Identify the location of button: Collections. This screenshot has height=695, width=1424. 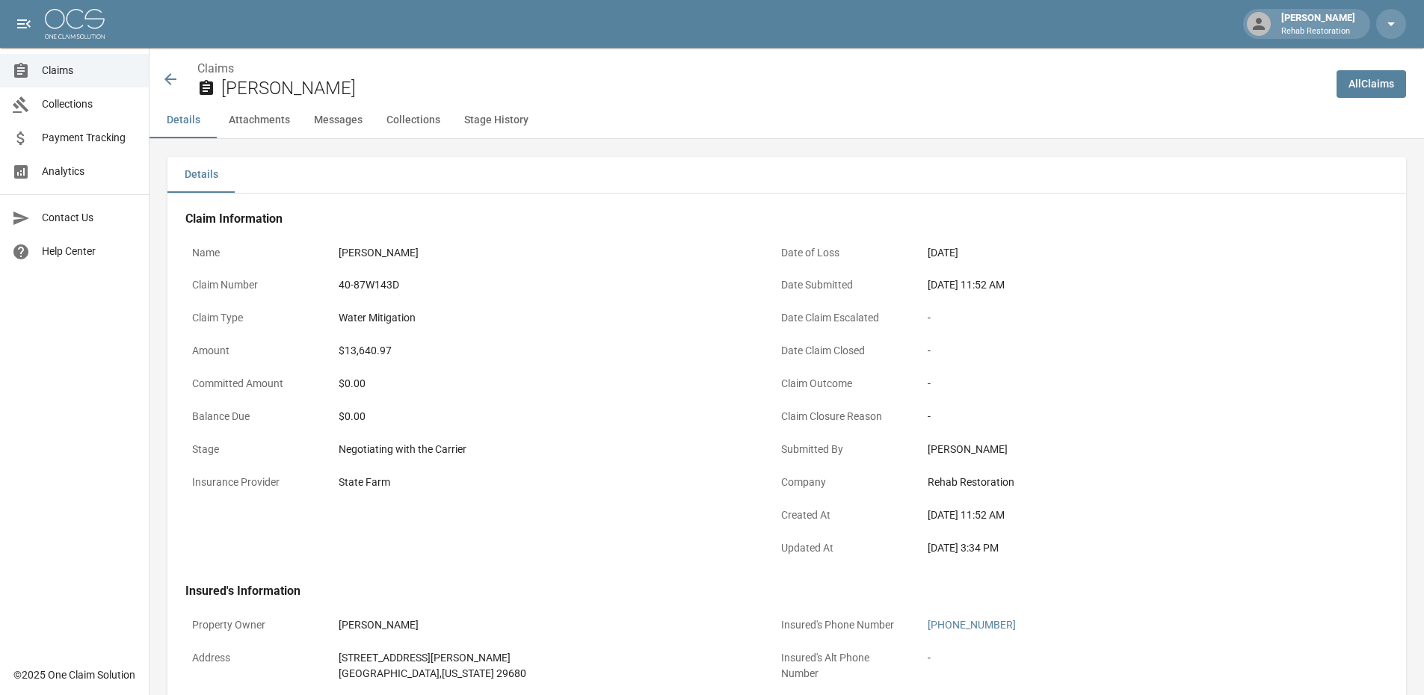
(414, 120).